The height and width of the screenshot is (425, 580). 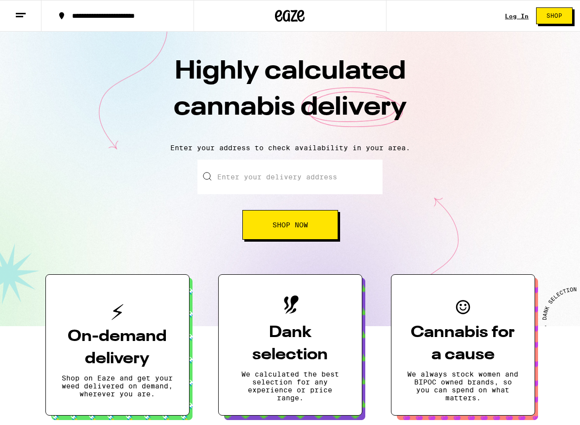 I want to click on h3: Dank selection, so click(x=290, y=344).